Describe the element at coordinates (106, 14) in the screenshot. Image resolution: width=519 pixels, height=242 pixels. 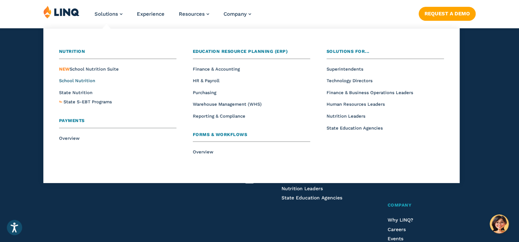
I see `span: Solutions` at that location.